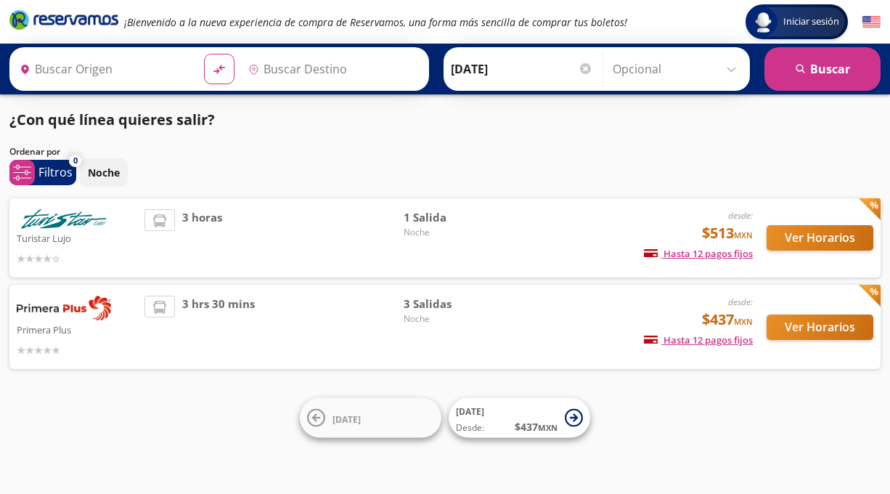  I want to click on img: Primera Plus, so click(64, 308).